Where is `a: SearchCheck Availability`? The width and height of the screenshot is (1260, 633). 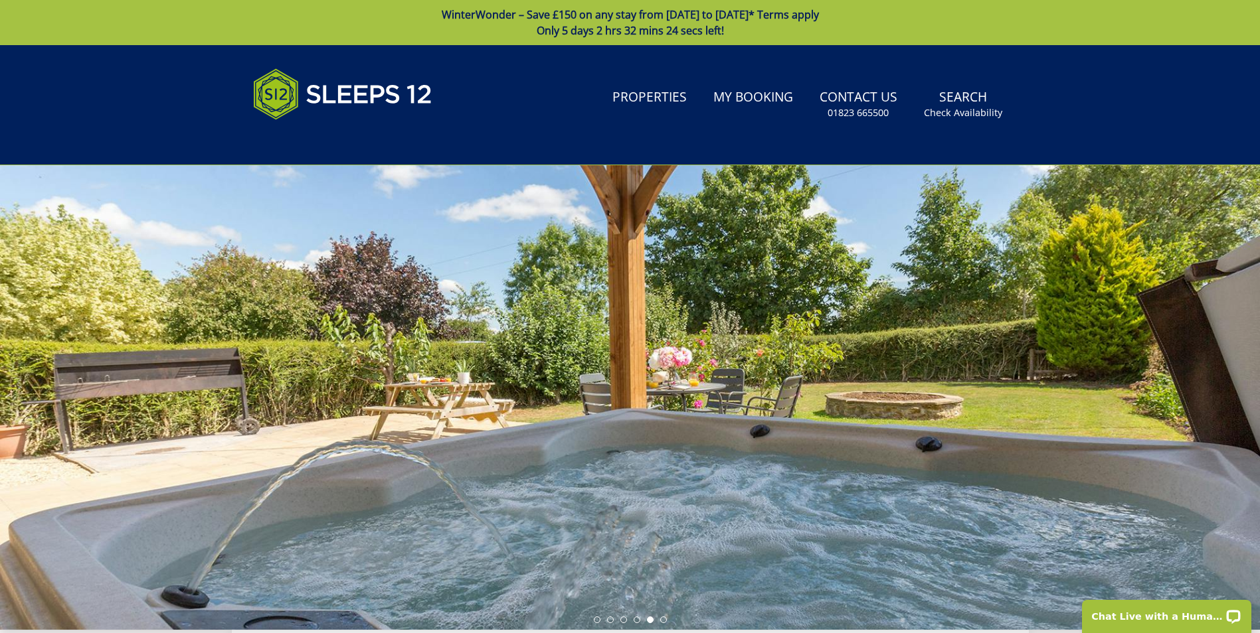 a: SearchCheck Availability is located at coordinates (963, 104).